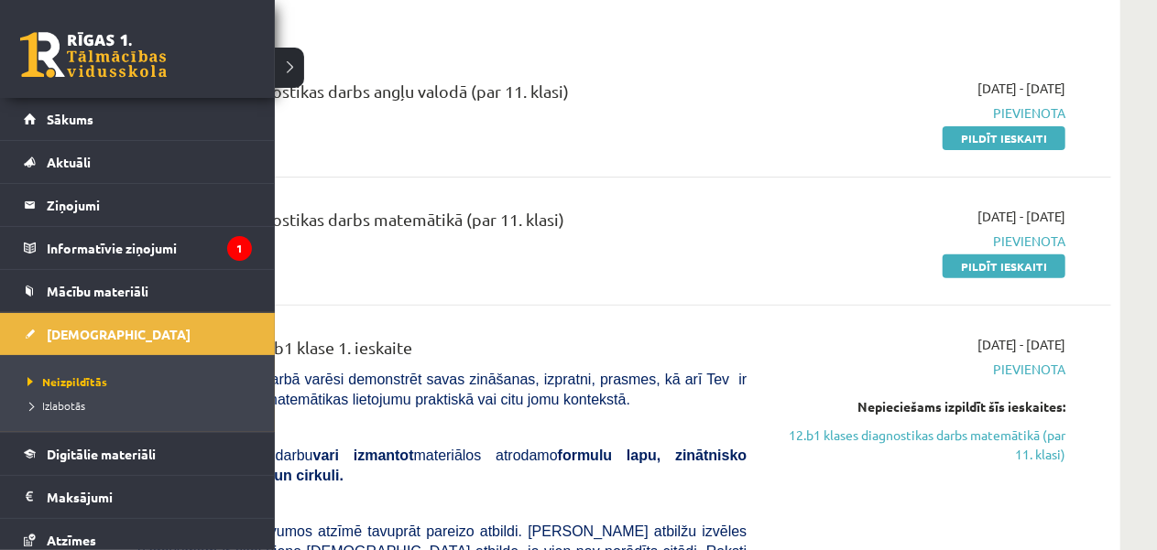 The height and width of the screenshot is (550, 1157). What do you see at coordinates (93, 55) in the screenshot?
I see `a: Rīgas 1. Tālmācības vidusskola` at bounding box center [93, 55].